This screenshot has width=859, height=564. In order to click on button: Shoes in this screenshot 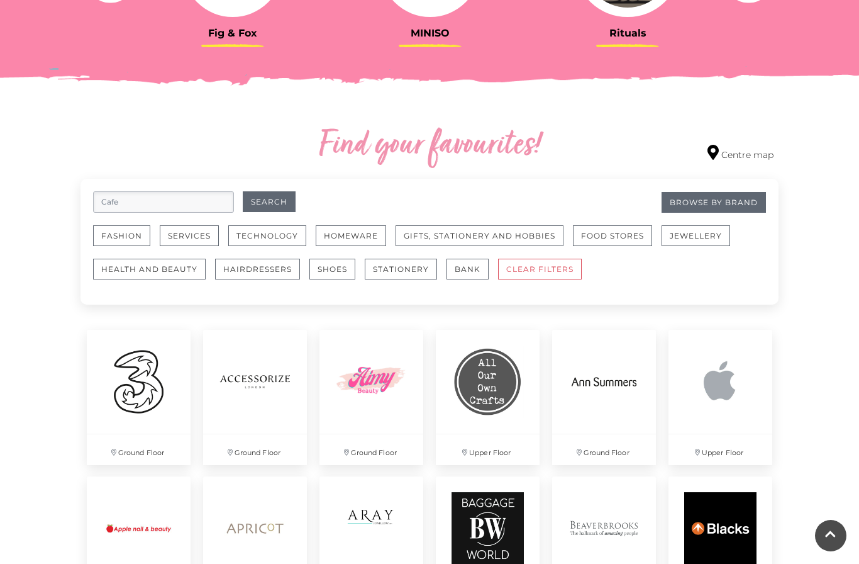, I will do `click(332, 269)`.